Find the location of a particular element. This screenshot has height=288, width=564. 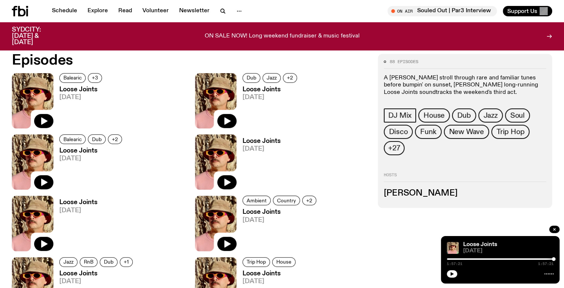

span: Funk is located at coordinates (428, 132).